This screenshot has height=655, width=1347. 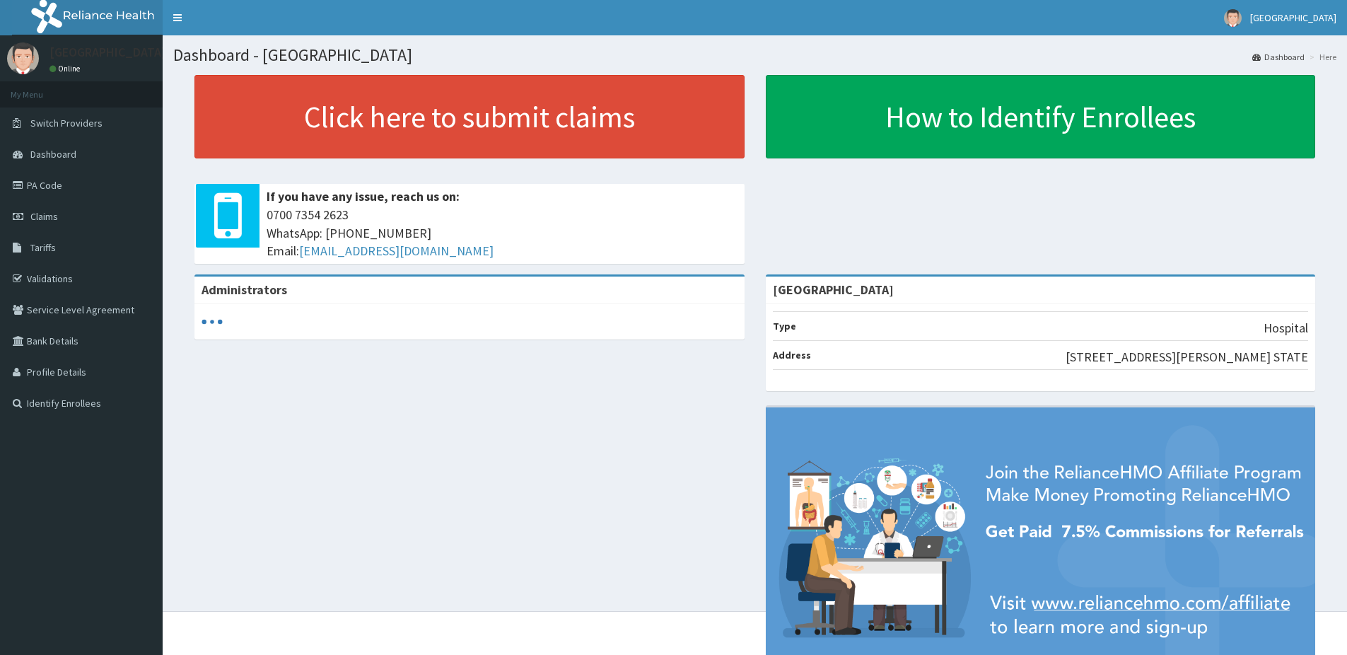 What do you see at coordinates (53, 154) in the screenshot?
I see `span: Dashboard` at bounding box center [53, 154].